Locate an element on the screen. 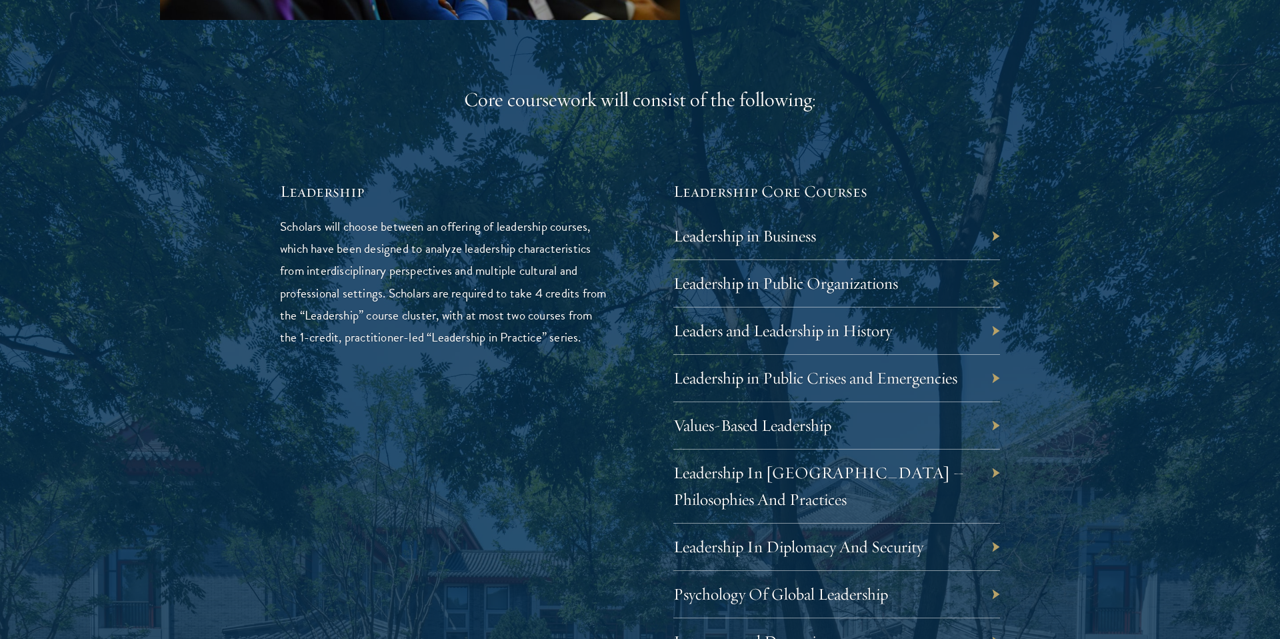 Image resolution: width=1280 pixels, height=639 pixels. a: Leadership In Diplomacy And Security is located at coordinates (798, 546).